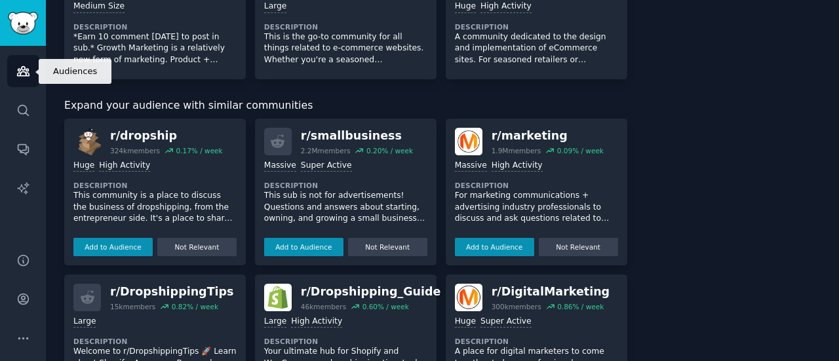 The height and width of the screenshot is (361, 839). What do you see at coordinates (23, 23) in the screenshot?
I see `img: GummySearch logo` at bounding box center [23, 23].